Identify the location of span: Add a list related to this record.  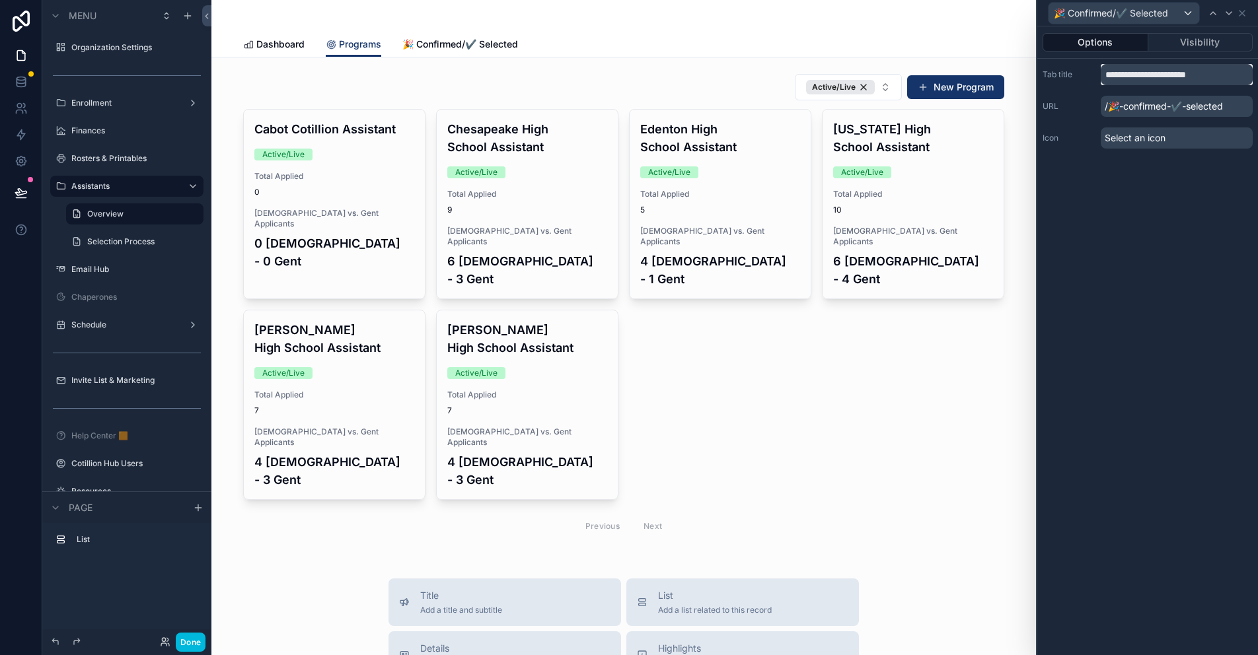
(715, 611).